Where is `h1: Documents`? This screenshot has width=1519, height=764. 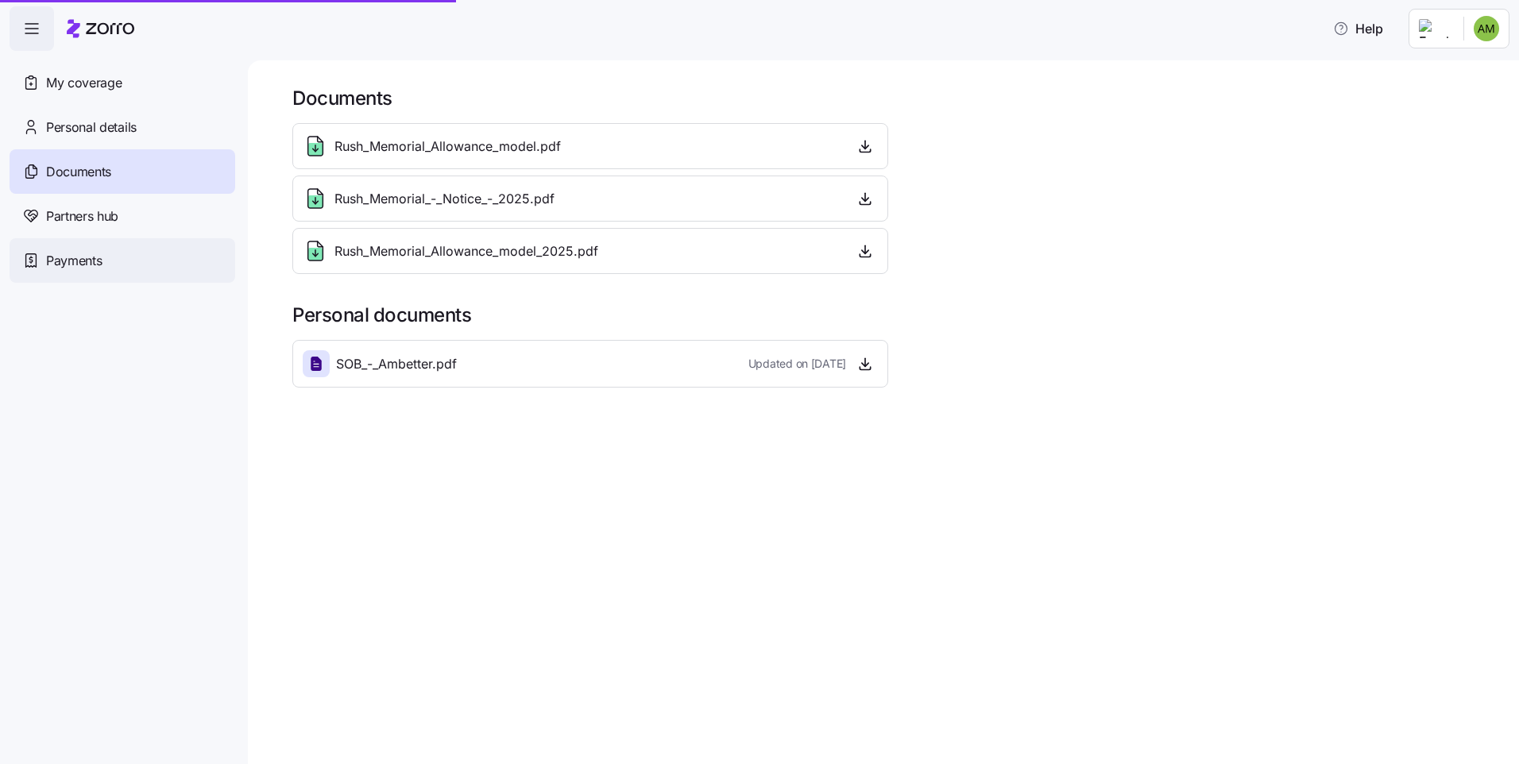 h1: Documents is located at coordinates (894, 98).